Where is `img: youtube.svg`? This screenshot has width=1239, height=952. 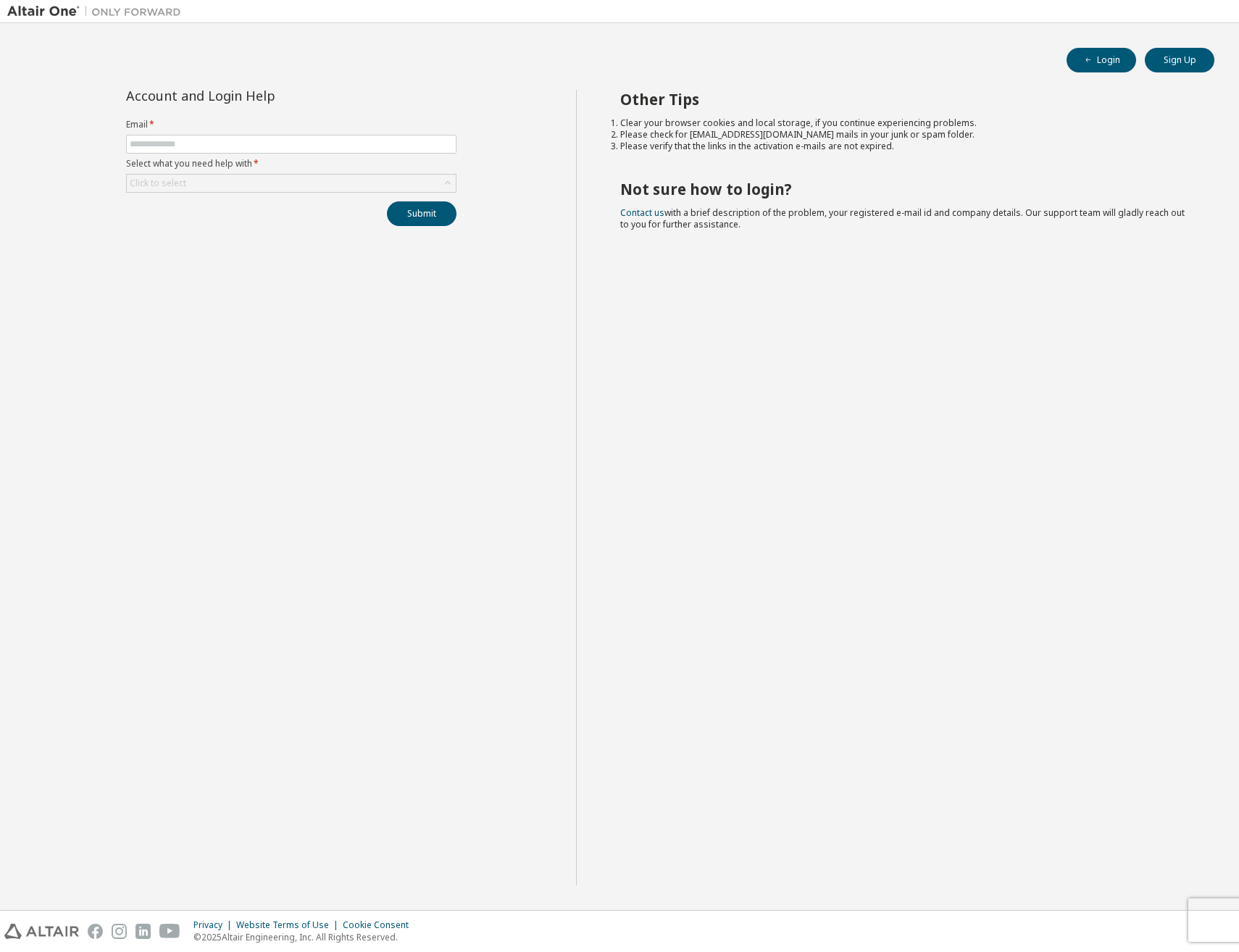 img: youtube.svg is located at coordinates (170, 930).